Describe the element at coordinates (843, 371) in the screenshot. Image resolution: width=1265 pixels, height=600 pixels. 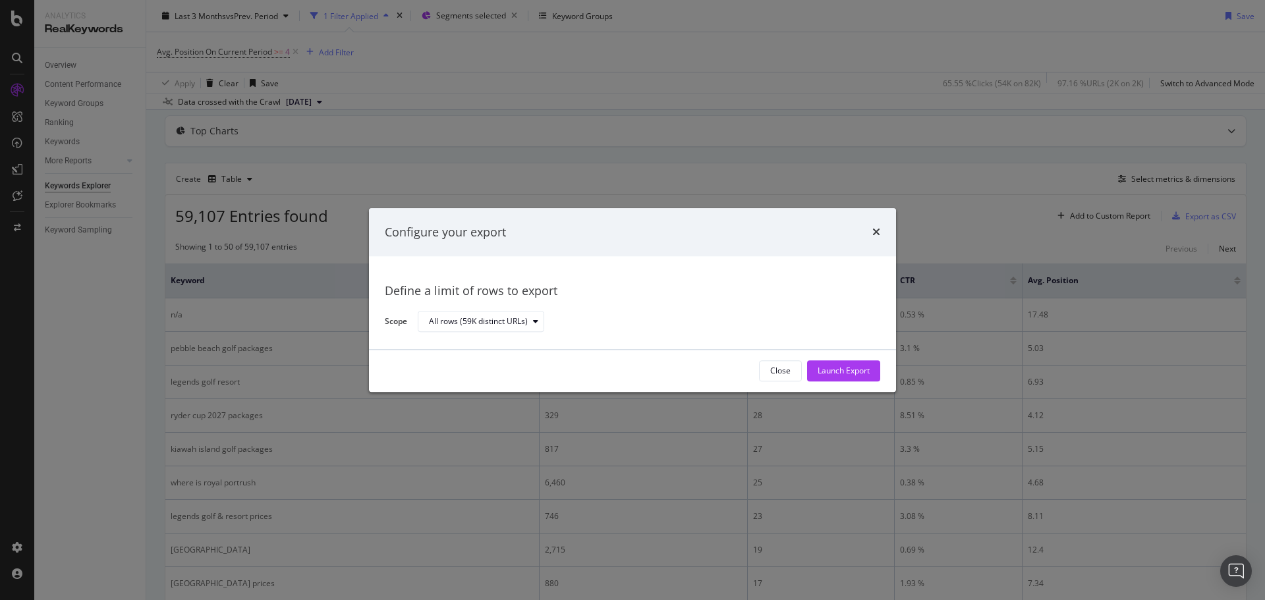
I see `div: Launch Export` at that location.